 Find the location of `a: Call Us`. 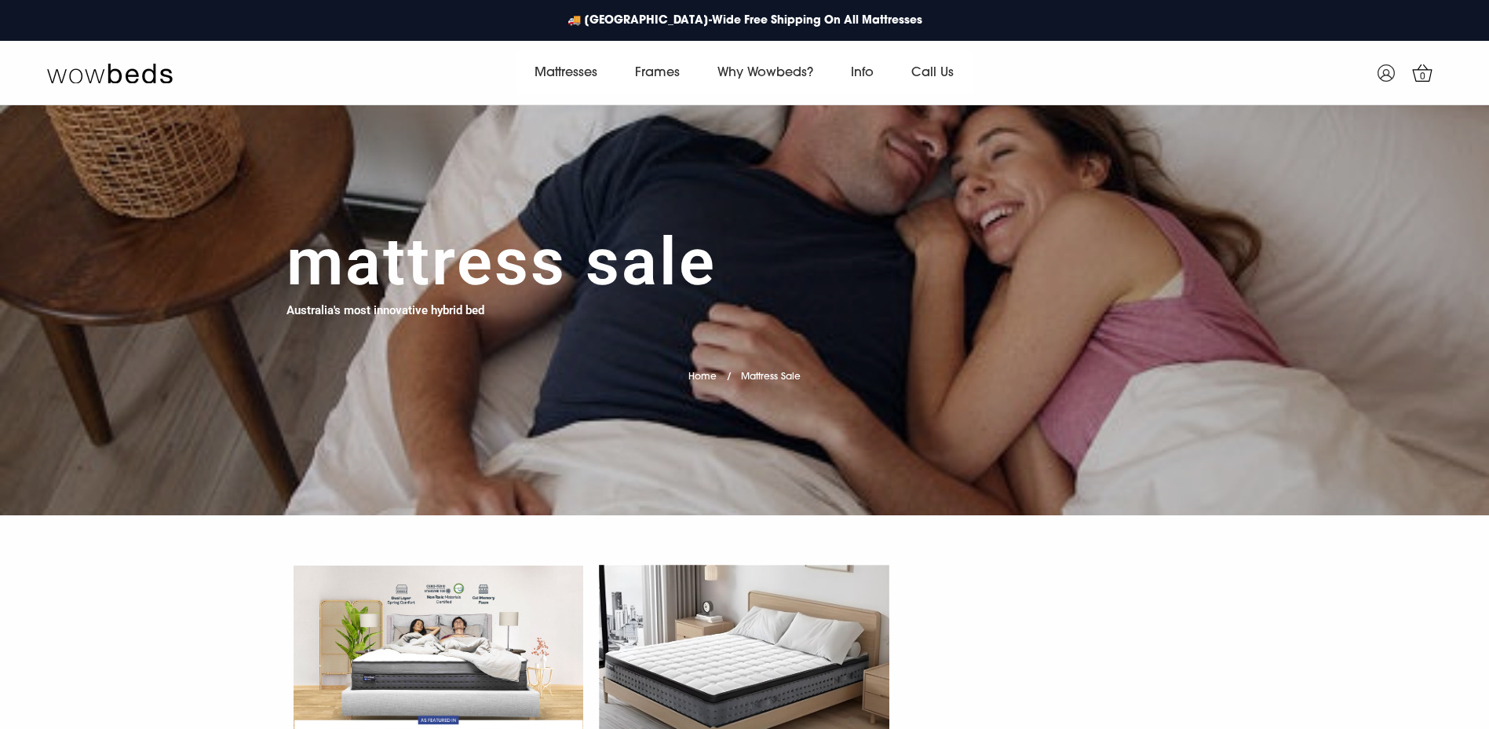

a: Call Us is located at coordinates (933, 73).